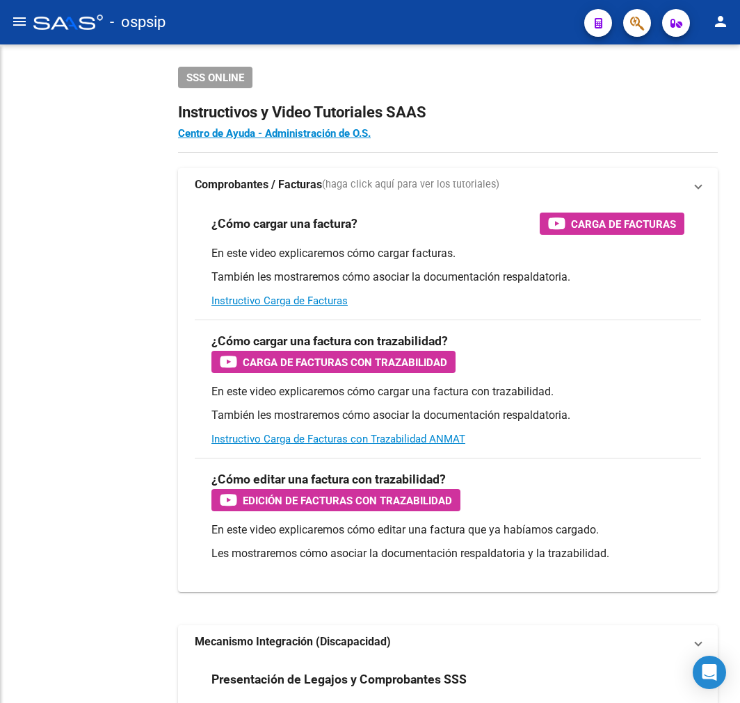 The height and width of the screenshot is (703, 740). What do you see at coordinates (448, 254) in the screenshot?
I see `p: En este video explicaremos cómo cargar facturas.` at bounding box center [448, 254].